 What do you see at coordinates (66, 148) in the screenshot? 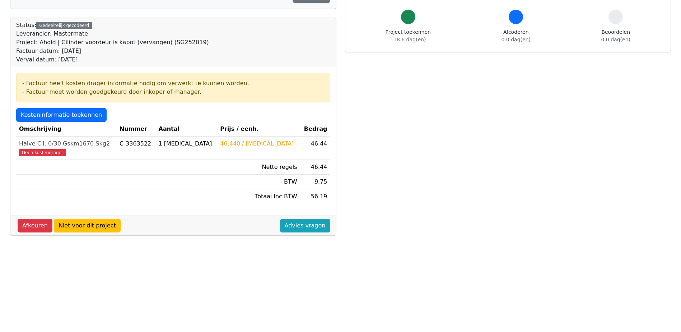
I see `a: Halve Cil. 0/30 Gskm1670 Skg2Geen kostendrager` at bounding box center [66, 148].